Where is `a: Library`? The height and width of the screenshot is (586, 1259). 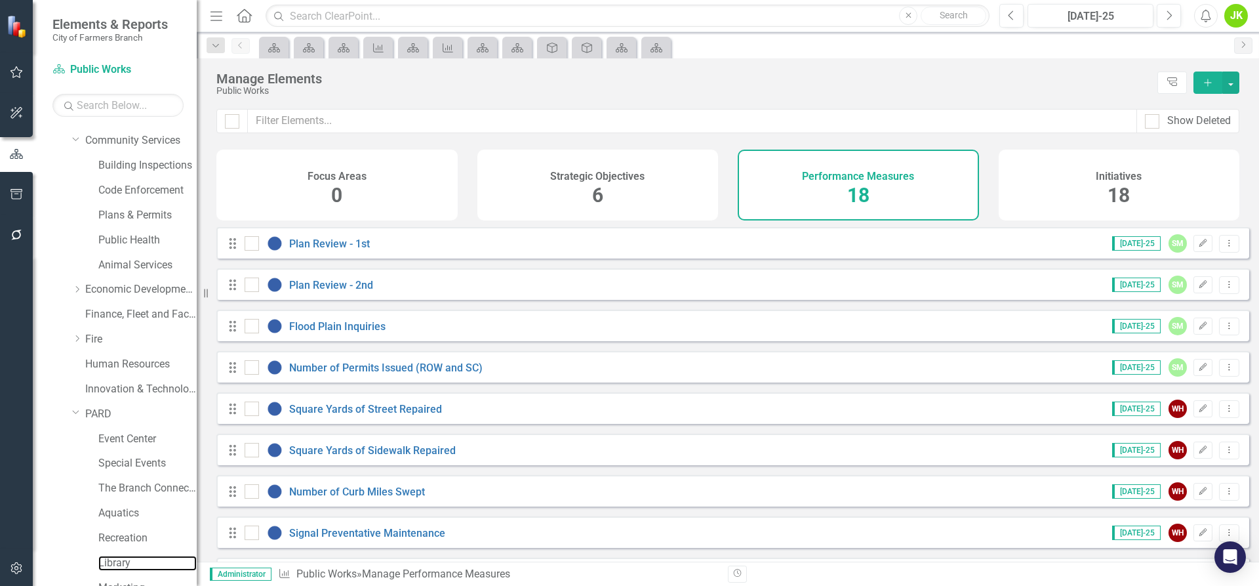
a: Library is located at coordinates (148, 563).